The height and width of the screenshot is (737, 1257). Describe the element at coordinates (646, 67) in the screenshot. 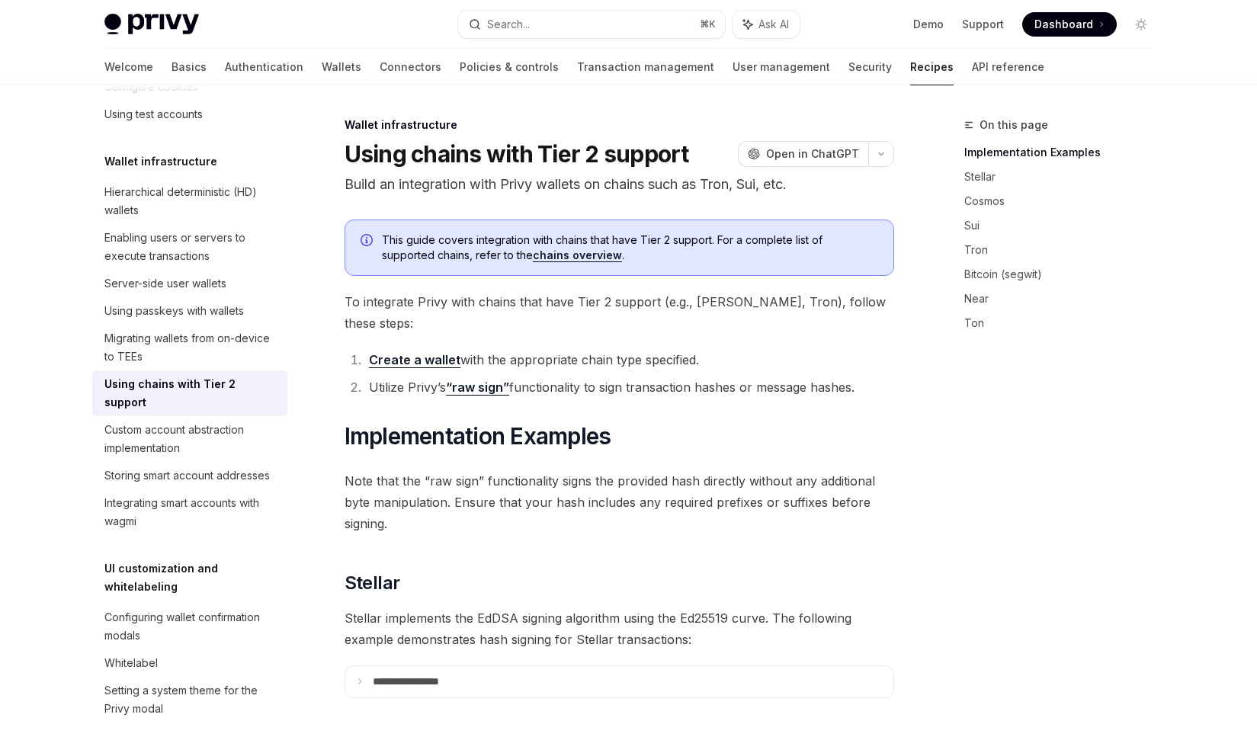

I see `a: Transaction management` at that location.